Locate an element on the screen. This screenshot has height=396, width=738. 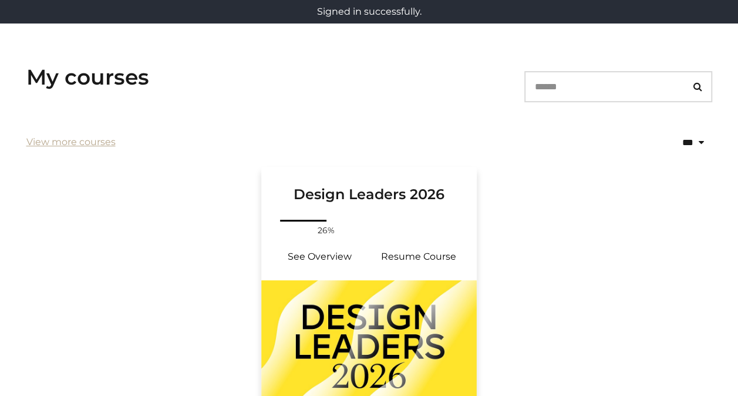
span: 26% is located at coordinates (327, 230).